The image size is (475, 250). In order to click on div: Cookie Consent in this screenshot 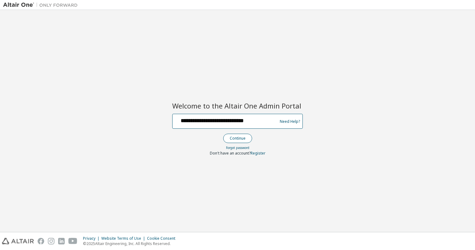, I will do `click(163, 239)`.